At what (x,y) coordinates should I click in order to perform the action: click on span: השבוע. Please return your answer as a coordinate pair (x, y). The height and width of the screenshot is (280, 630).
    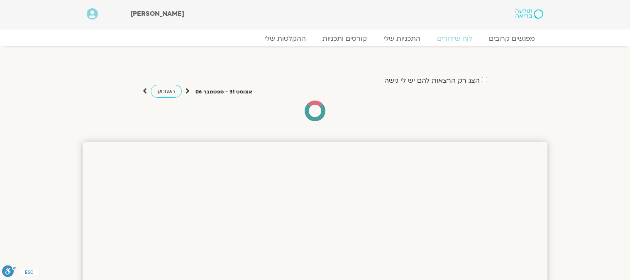
    Looking at the image, I should click on (166, 91).